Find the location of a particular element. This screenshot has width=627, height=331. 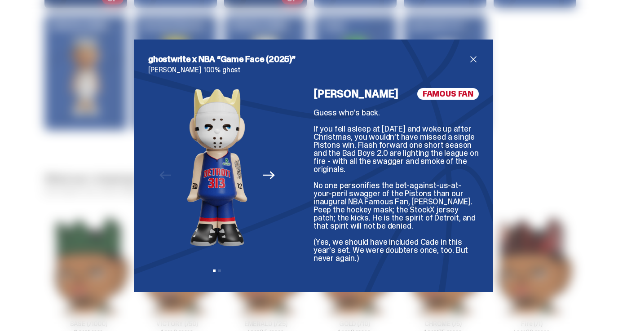

button: close is located at coordinates (474, 59).